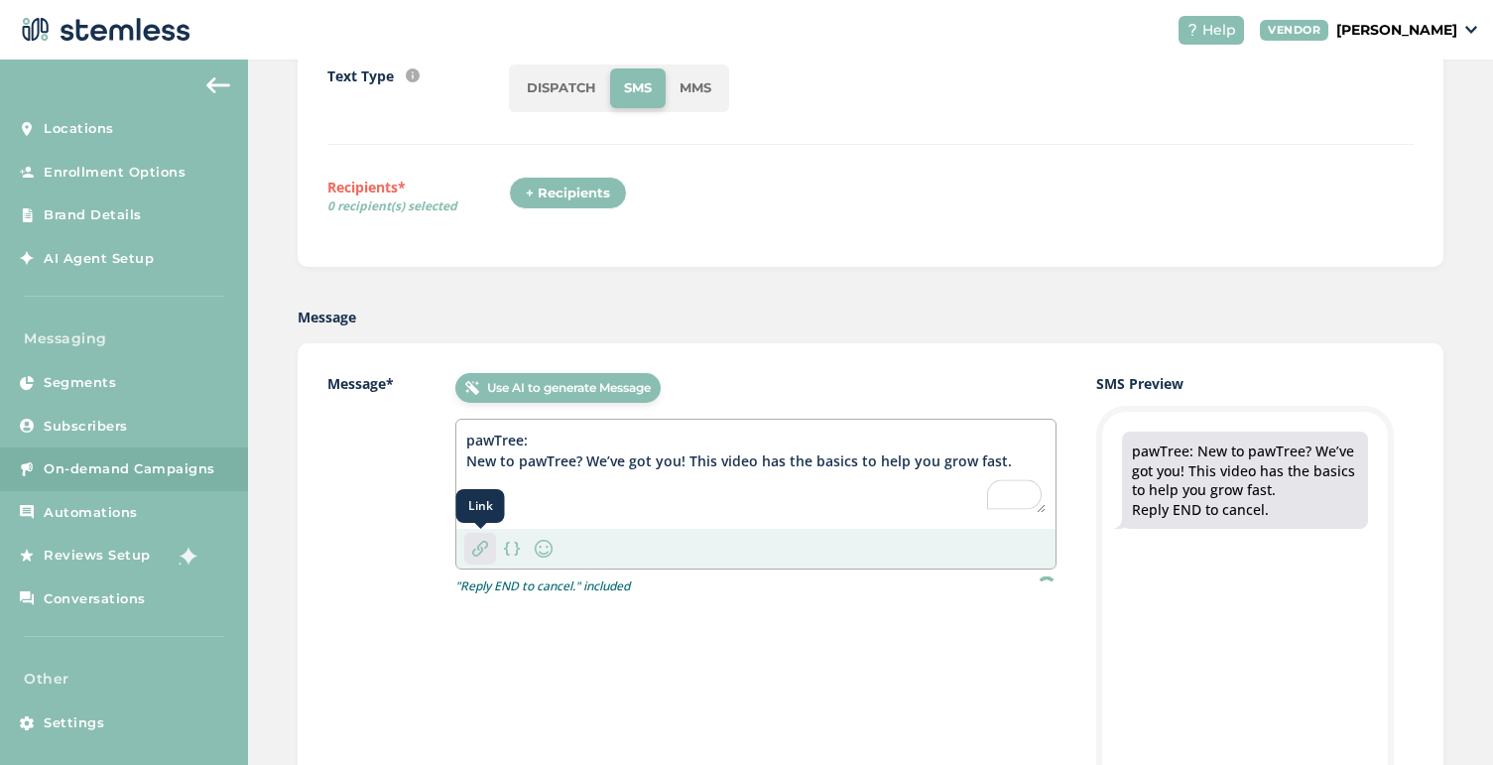 The height and width of the screenshot is (765, 1493). I want to click on div: Chat Widget, so click(1443, 717).